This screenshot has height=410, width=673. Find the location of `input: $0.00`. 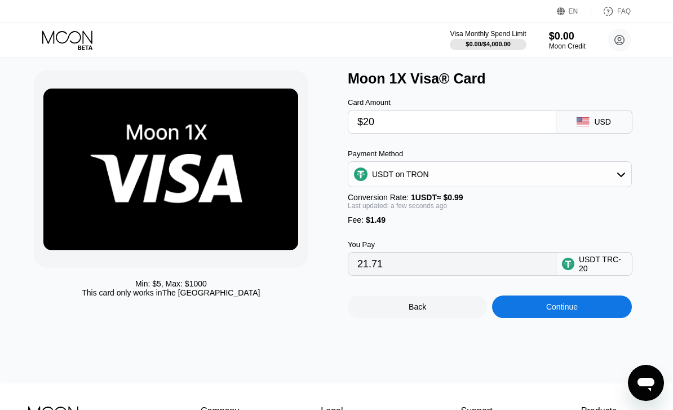

input: $0.00 is located at coordinates (452, 122).